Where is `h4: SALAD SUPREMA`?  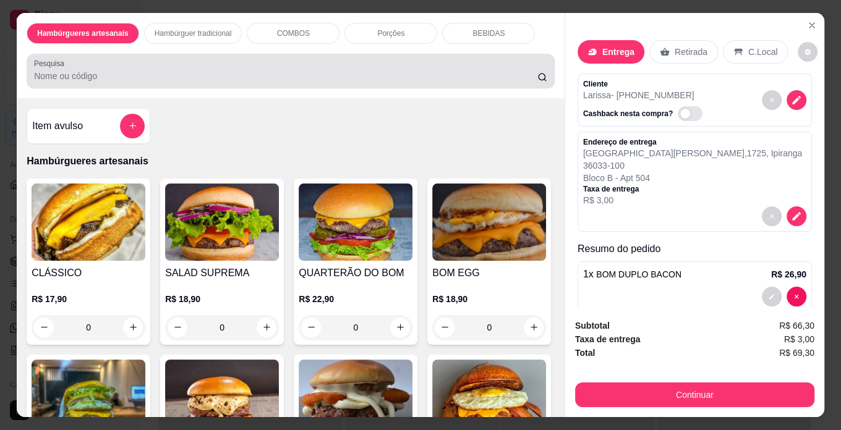 h4: SALAD SUPREMA is located at coordinates (222, 273).